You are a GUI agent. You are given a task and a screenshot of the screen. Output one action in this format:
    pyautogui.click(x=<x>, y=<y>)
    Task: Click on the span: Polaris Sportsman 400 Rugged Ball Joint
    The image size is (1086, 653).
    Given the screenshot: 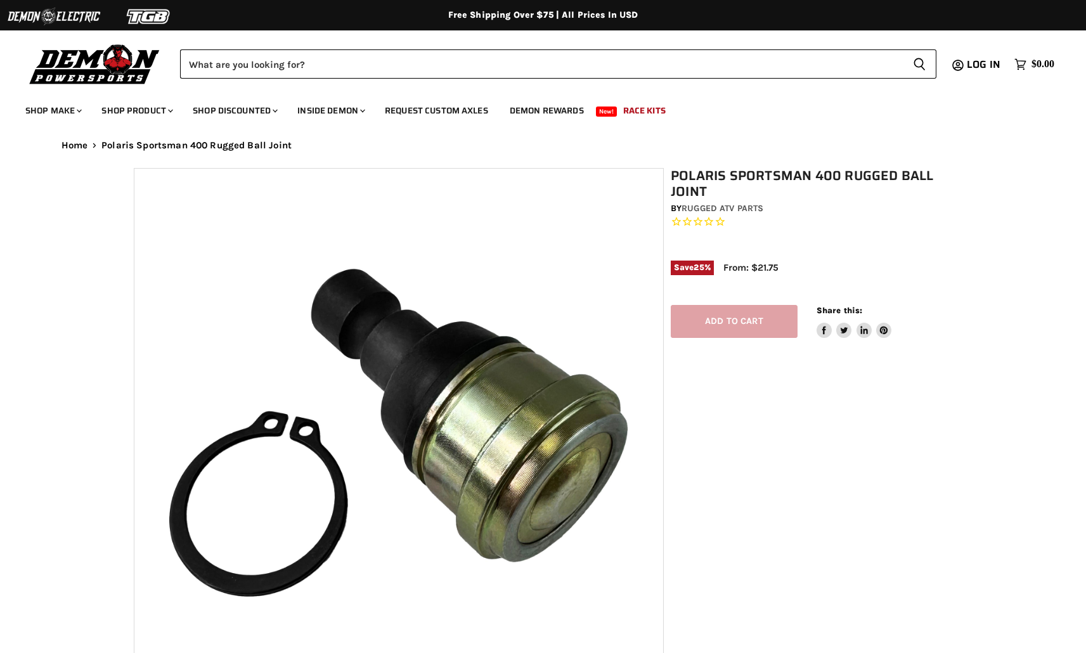 What is the action you would take?
    pyautogui.click(x=196, y=145)
    